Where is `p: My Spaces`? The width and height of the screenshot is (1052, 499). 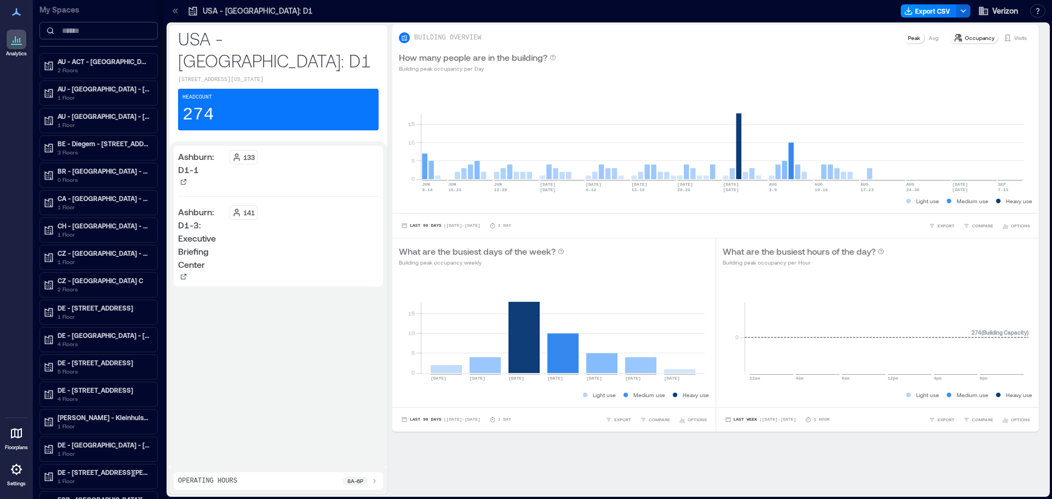 p: My Spaces is located at coordinates (99, 10).